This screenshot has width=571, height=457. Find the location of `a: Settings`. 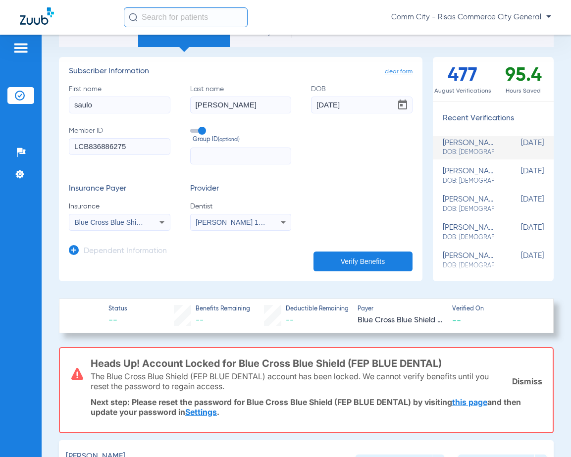

a: Settings is located at coordinates (201, 412).